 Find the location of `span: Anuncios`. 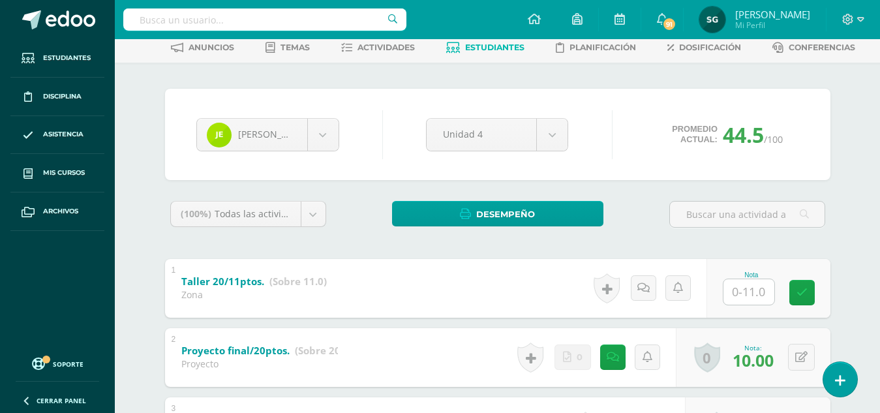

span: Anuncios is located at coordinates (211, 47).